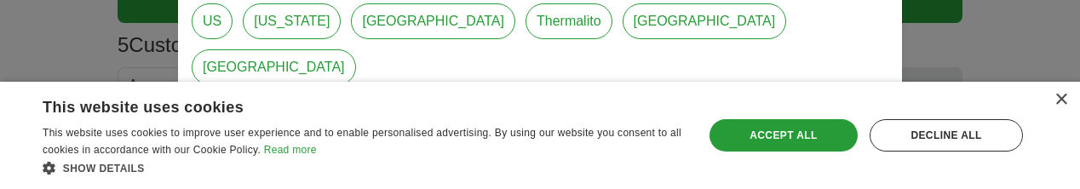 This screenshot has width=1080, height=189. What do you see at coordinates (946, 135) in the screenshot?
I see `div: Decline all` at bounding box center [946, 135].